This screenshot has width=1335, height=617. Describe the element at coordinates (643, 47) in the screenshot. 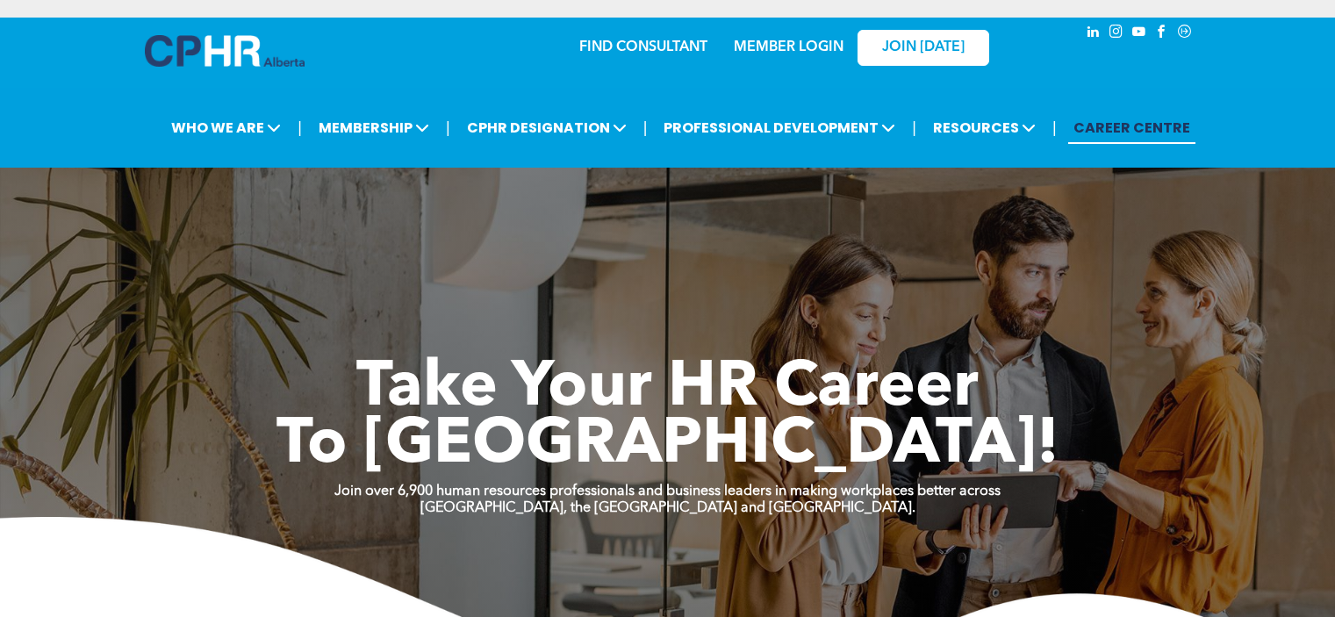

I see `a: FIND CONSULTANT` at that location.